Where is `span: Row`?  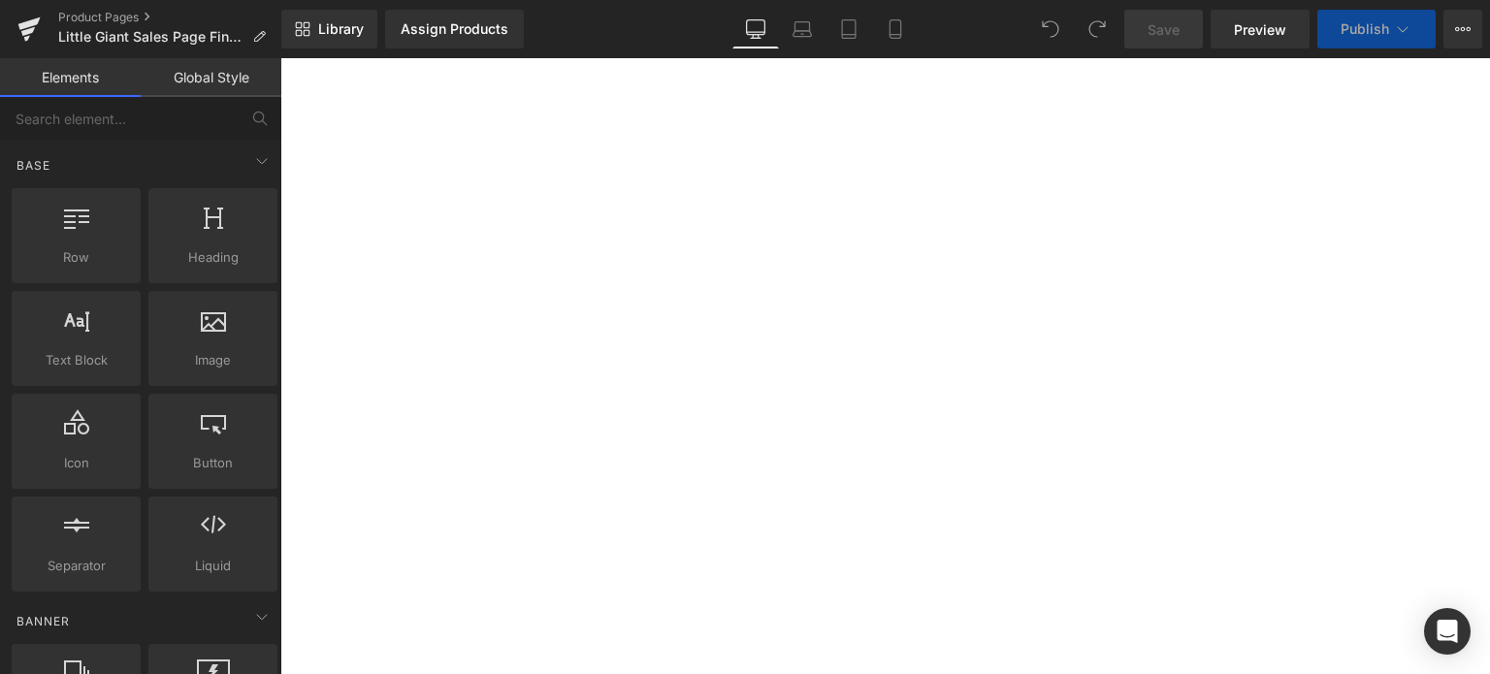
span: Row is located at coordinates (76, 257).